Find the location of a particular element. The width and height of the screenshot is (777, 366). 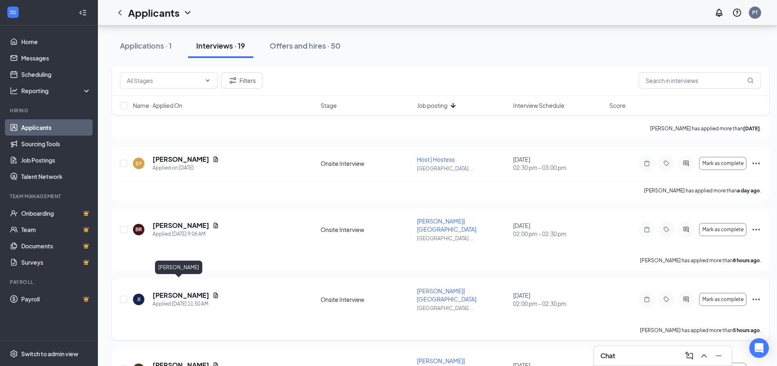

button: ChevronUp is located at coordinates (704, 355).